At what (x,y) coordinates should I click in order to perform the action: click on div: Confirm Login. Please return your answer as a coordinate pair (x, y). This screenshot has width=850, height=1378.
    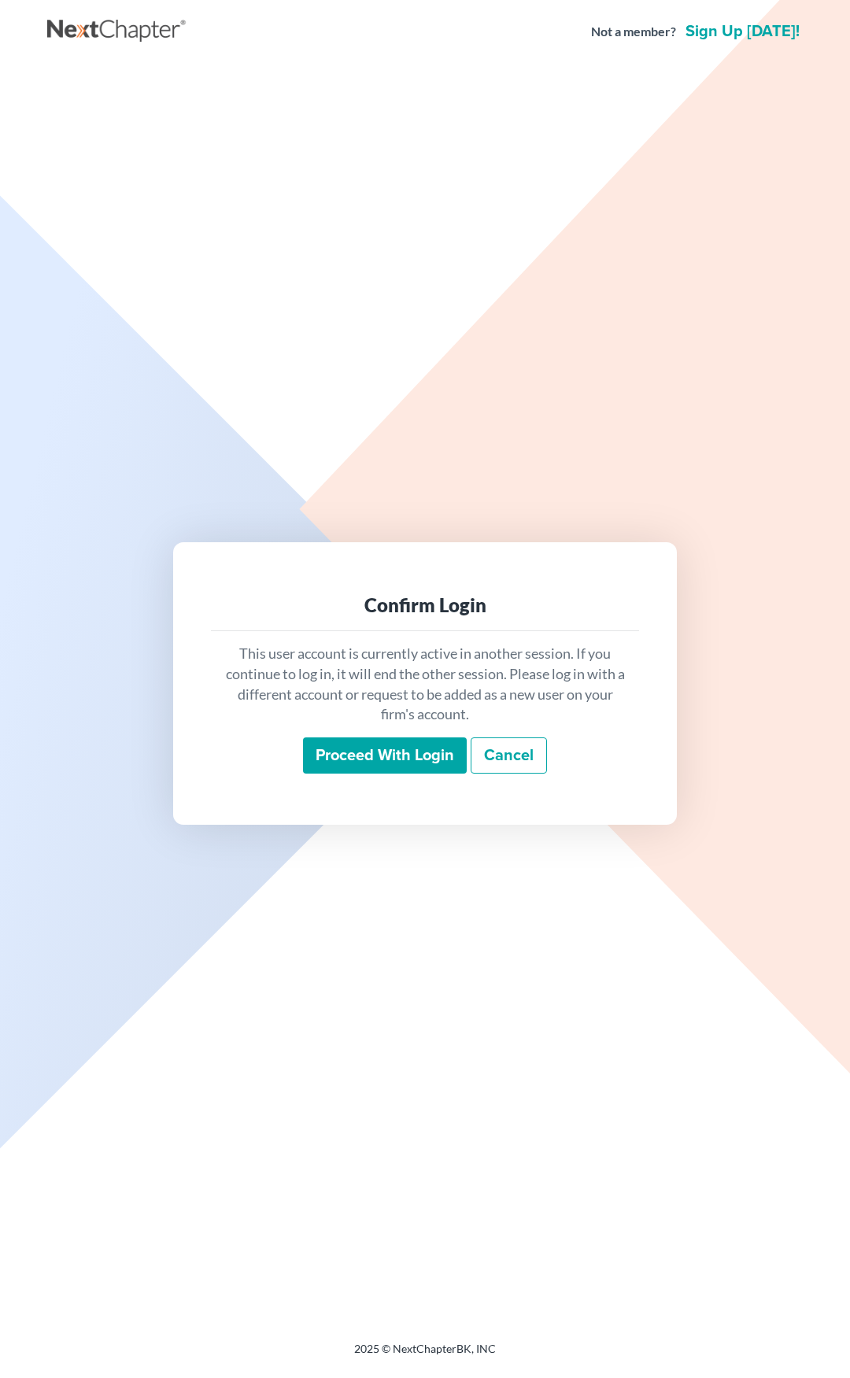
    Looking at the image, I should click on (425, 605).